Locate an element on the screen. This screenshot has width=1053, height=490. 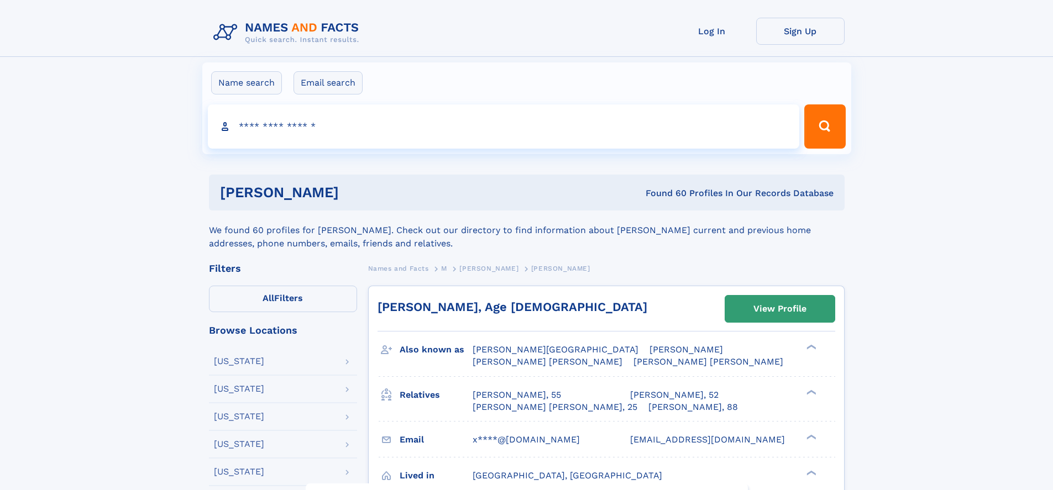
label: Name search is located at coordinates (246, 83).